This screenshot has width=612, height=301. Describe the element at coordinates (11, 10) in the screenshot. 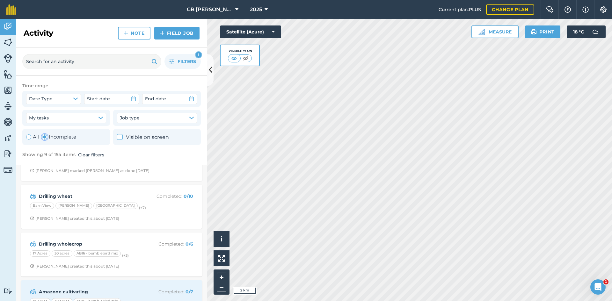

I see `img: fieldmargin Logo` at that location.